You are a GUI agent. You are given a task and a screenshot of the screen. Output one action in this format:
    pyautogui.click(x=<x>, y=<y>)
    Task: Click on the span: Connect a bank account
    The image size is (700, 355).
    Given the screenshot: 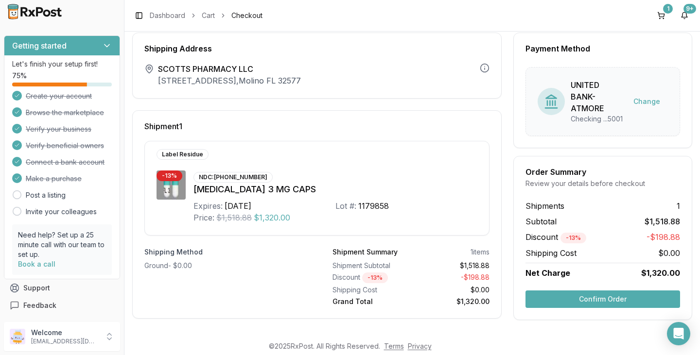 What is the action you would take?
    pyautogui.click(x=65, y=162)
    